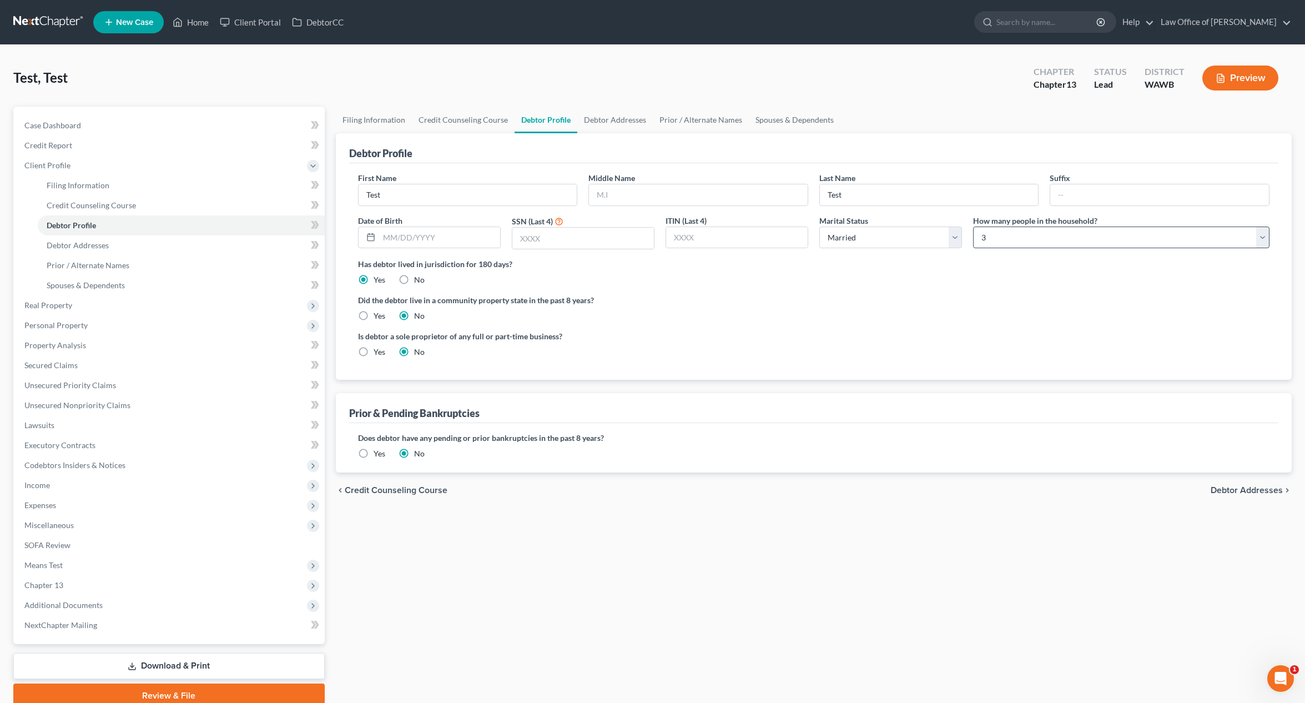  Describe the element at coordinates (814, 437) in the screenshot. I see `label: Does debtor have any pending or prior bankruptcies in the past 8 years?` at that location.